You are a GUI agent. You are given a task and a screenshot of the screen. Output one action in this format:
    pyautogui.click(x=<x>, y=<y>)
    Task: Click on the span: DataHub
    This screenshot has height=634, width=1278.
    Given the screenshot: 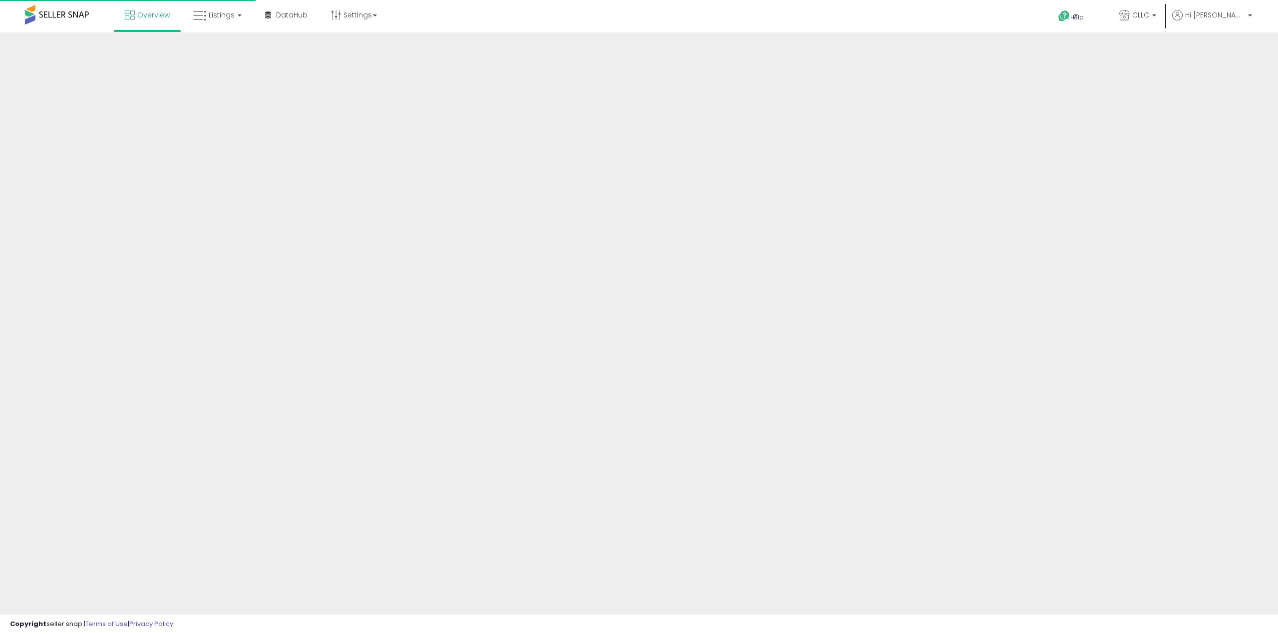 What is the action you would take?
    pyautogui.click(x=291, y=15)
    